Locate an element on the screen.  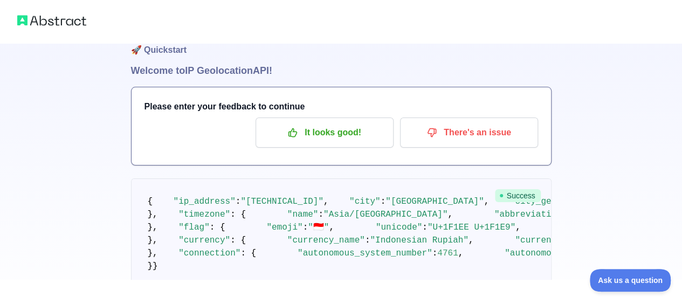
span: "name" is located at coordinates (303, 215).